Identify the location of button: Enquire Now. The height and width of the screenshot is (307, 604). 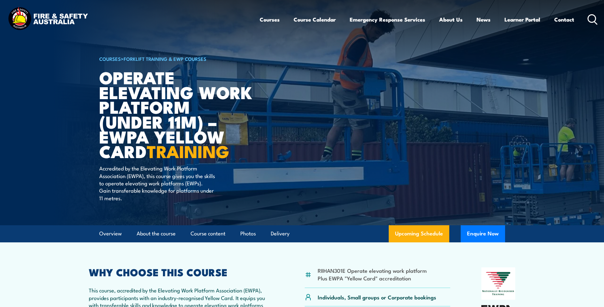
(483, 234).